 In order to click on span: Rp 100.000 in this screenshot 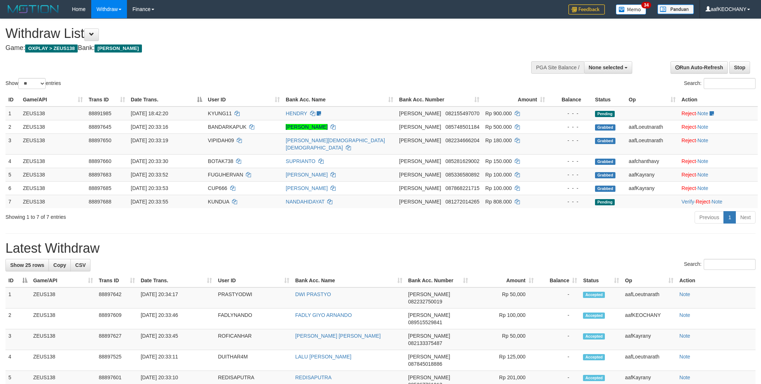, I will do `click(498, 188)`.